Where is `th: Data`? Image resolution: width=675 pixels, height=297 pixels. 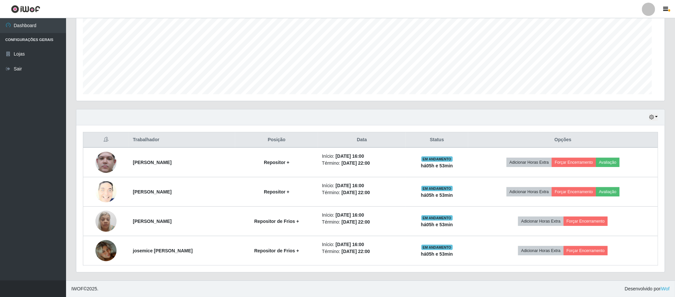
th: Data is located at coordinates (362, 140).